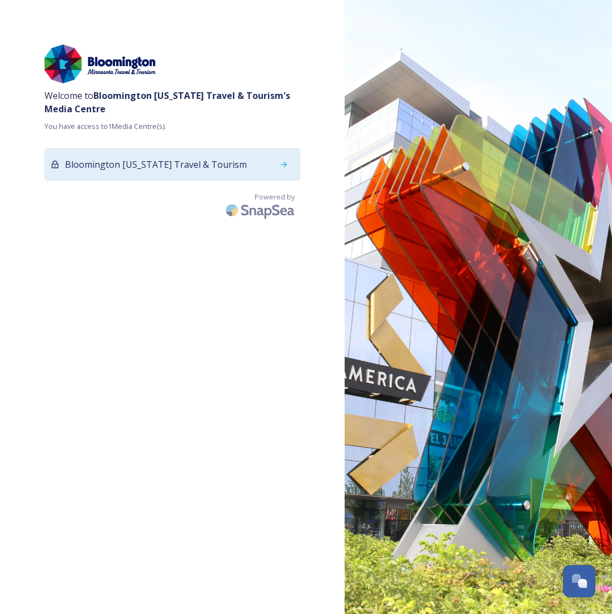 The image size is (612, 614). What do you see at coordinates (172, 126) in the screenshot?
I see `span: You have access to 1 Media Centre(s).` at bounding box center [172, 126].